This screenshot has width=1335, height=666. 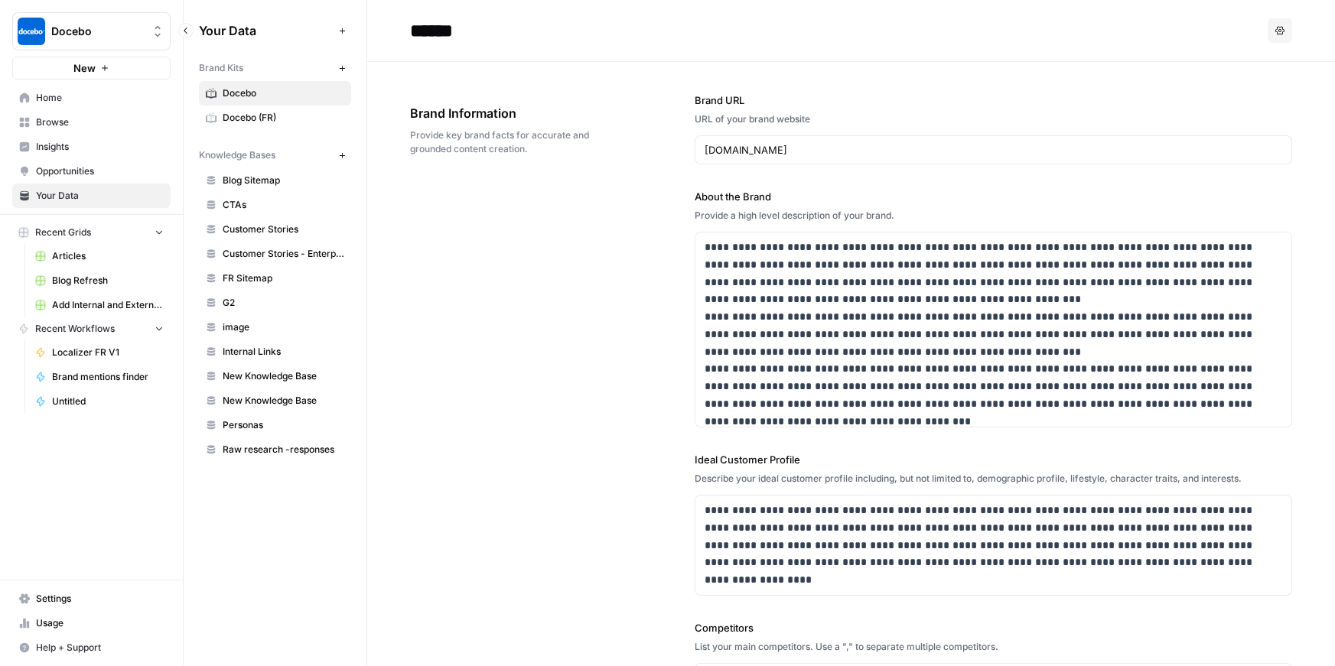 What do you see at coordinates (283, 450) in the screenshot?
I see `span: Raw research -responses` at bounding box center [283, 450].